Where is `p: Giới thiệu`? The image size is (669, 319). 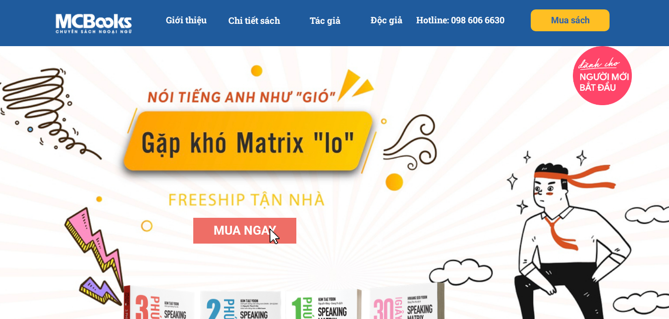 p: Giới thiệu is located at coordinates (186, 20).